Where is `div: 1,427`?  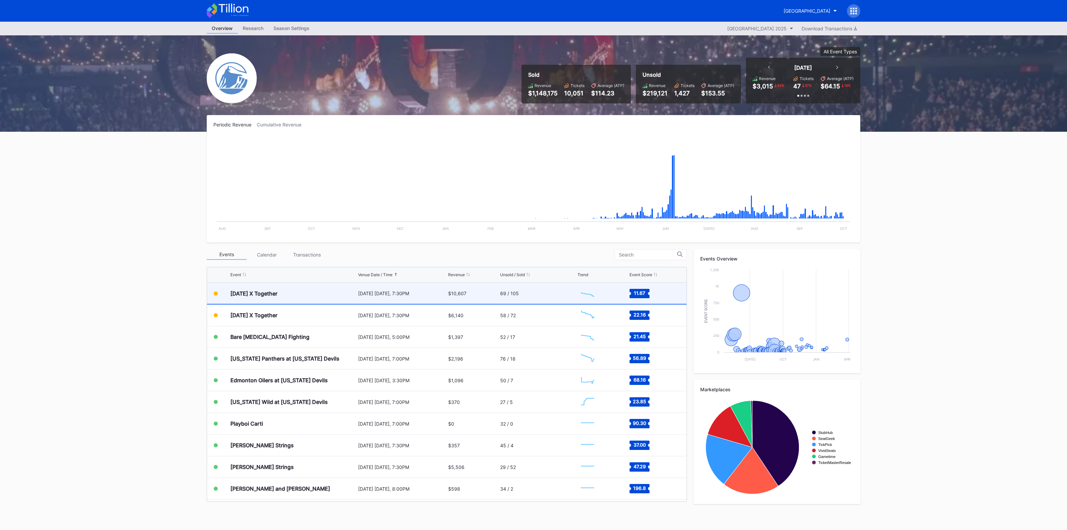 div: 1,427 is located at coordinates (684, 93).